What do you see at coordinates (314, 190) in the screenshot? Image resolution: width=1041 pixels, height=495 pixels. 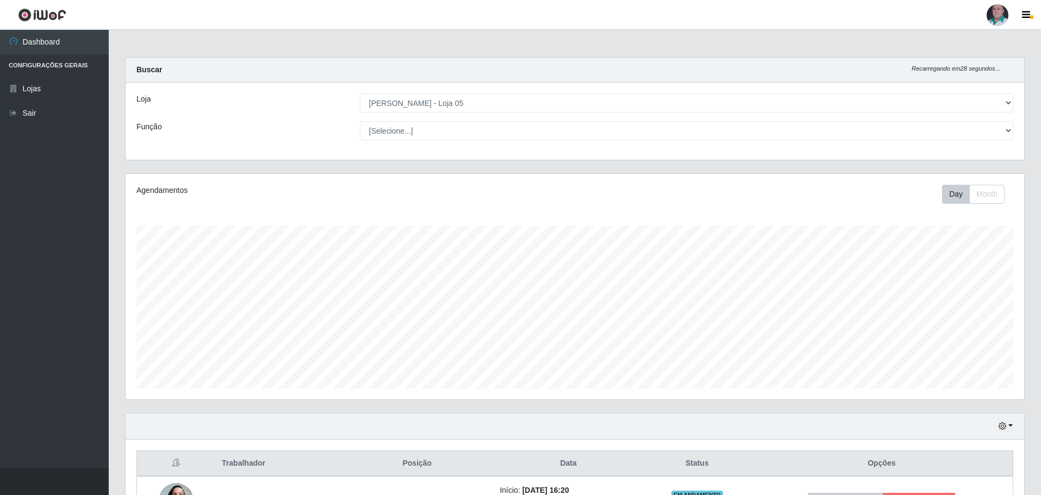 I see `div: Agendamentos` at bounding box center [314, 190].